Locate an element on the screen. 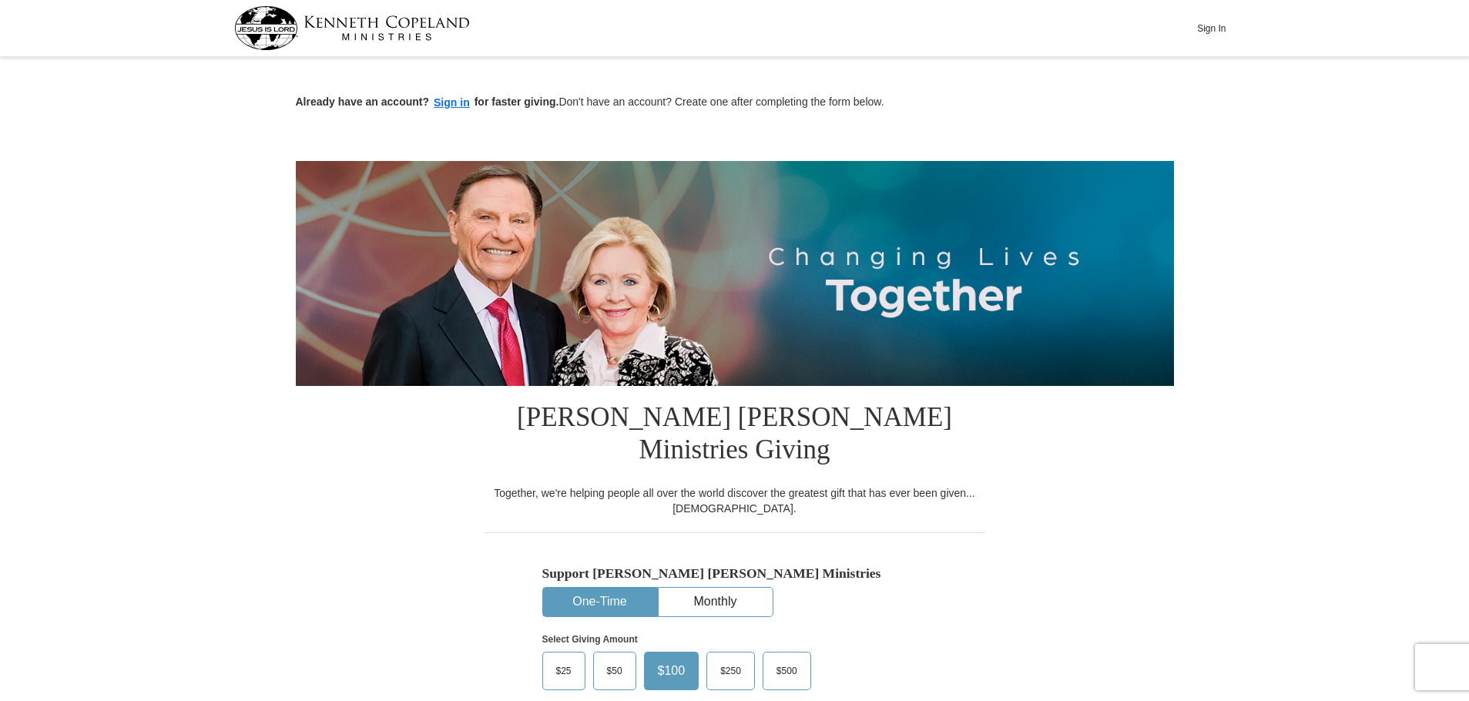  button: Monthly is located at coordinates (715, 601).